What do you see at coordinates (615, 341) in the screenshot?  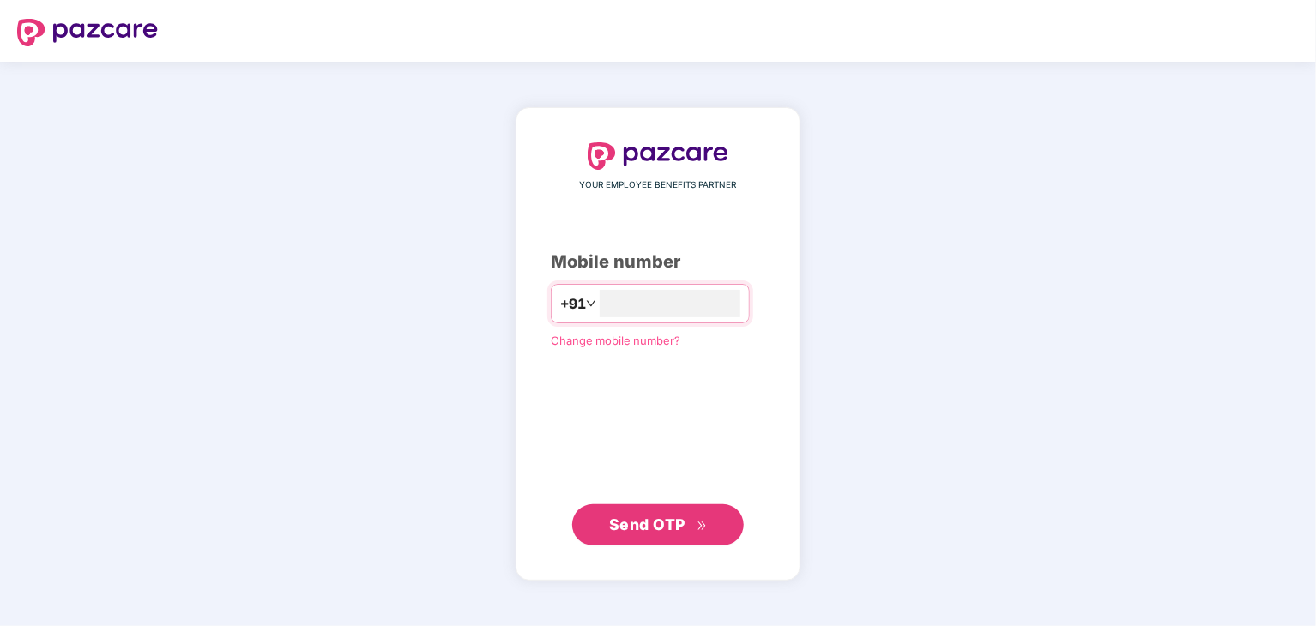 I see `a: Change mobile number?` at bounding box center [615, 341].